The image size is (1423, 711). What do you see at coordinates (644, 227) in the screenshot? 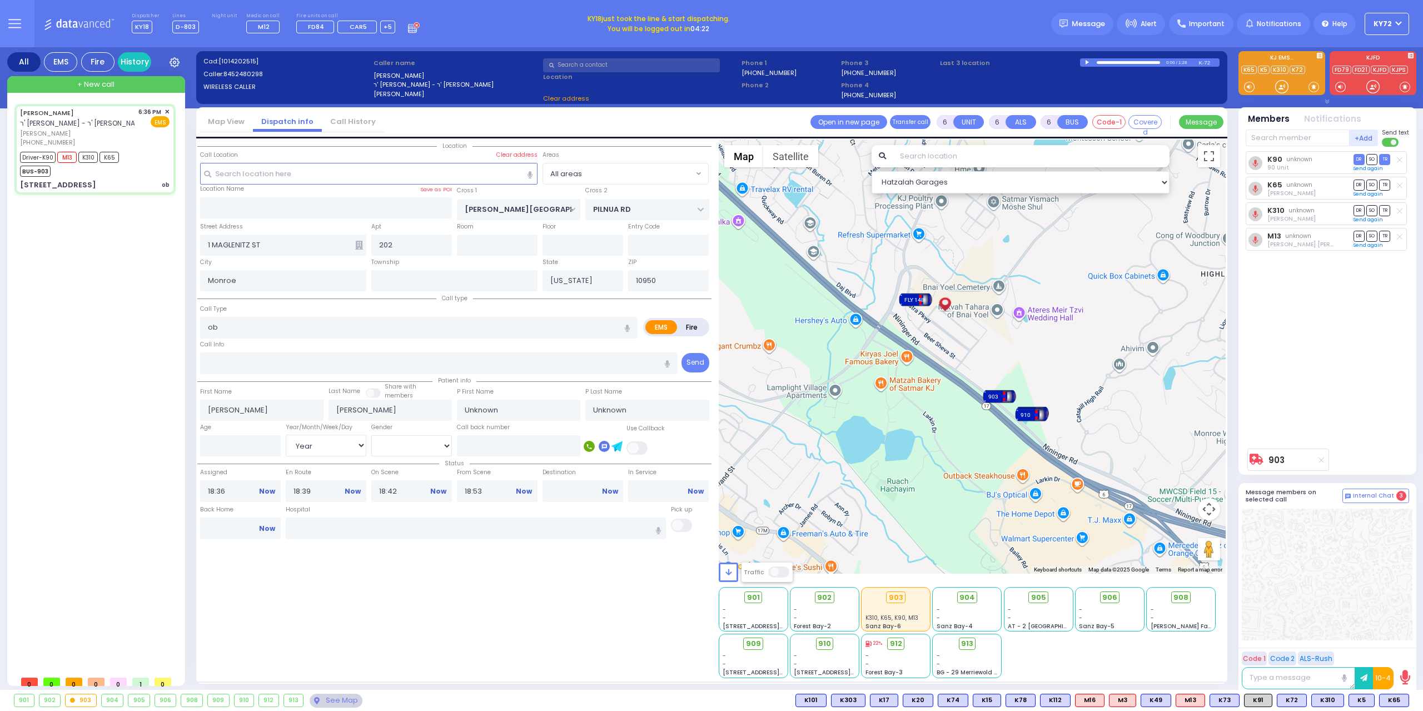
I see `label: Entry Code` at bounding box center [644, 227].